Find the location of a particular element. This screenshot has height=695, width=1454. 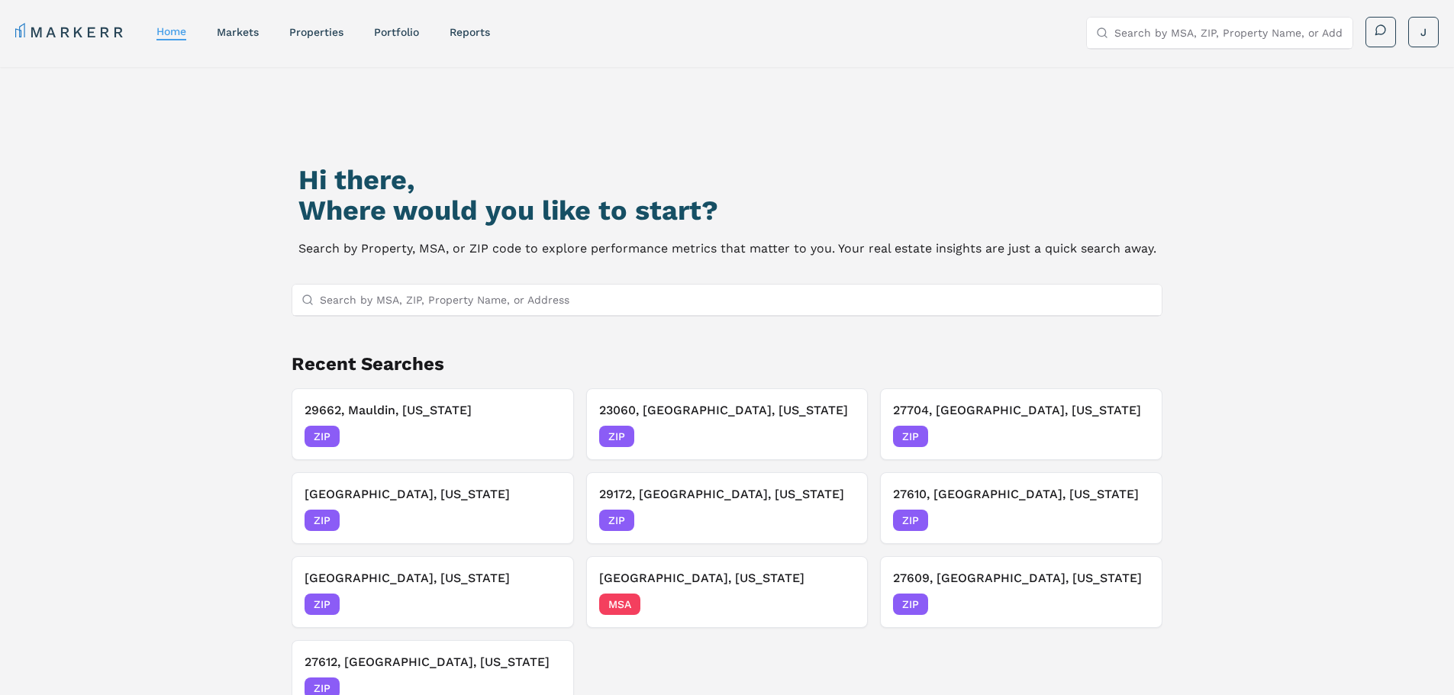

a: home is located at coordinates (171, 31).